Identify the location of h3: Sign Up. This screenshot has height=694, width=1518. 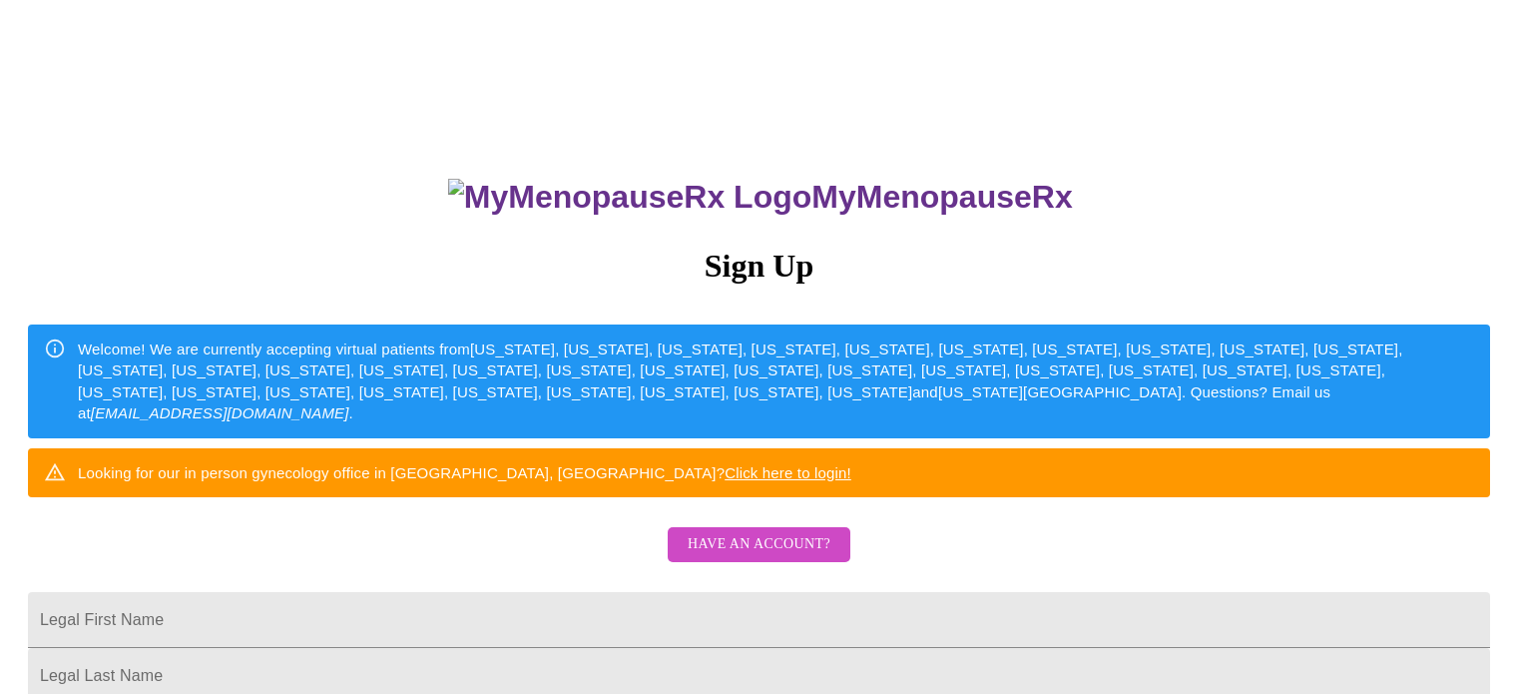
(759, 265).